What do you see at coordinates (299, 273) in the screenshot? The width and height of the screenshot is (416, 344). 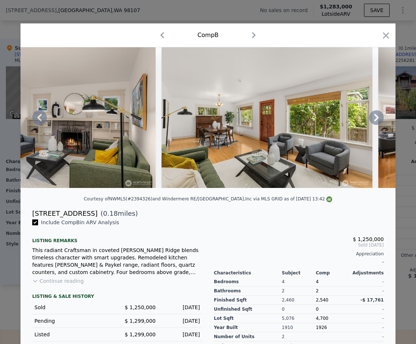 I see `div: Subject` at bounding box center [299, 273].